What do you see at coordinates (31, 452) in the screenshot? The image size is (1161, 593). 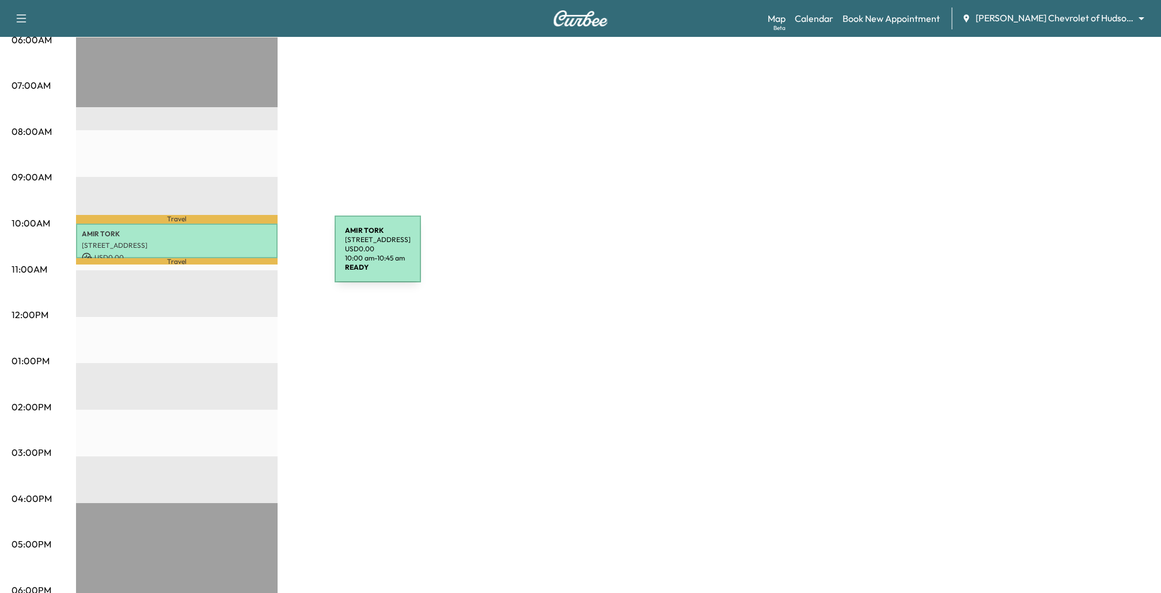 I see `p: 03:00PM` at bounding box center [31, 452].